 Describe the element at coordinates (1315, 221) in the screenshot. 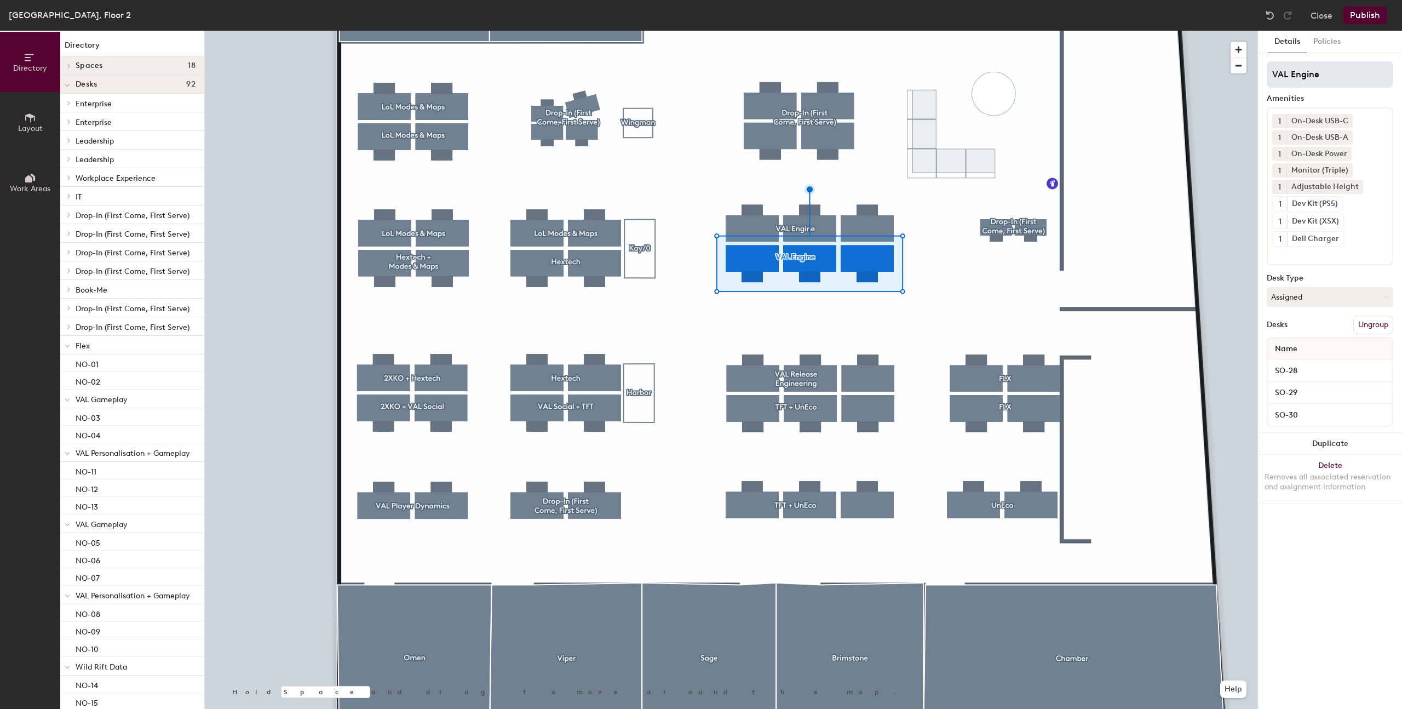

I see `div: Dev Kit (XSX)` at that location.